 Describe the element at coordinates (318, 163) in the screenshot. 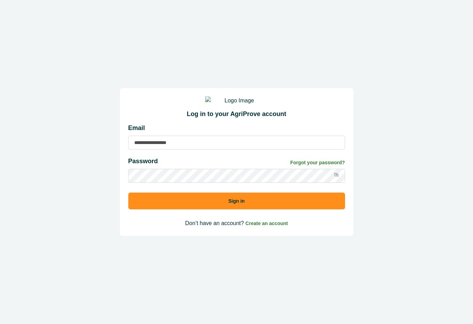

I see `span: Forgot your password?` at that location.